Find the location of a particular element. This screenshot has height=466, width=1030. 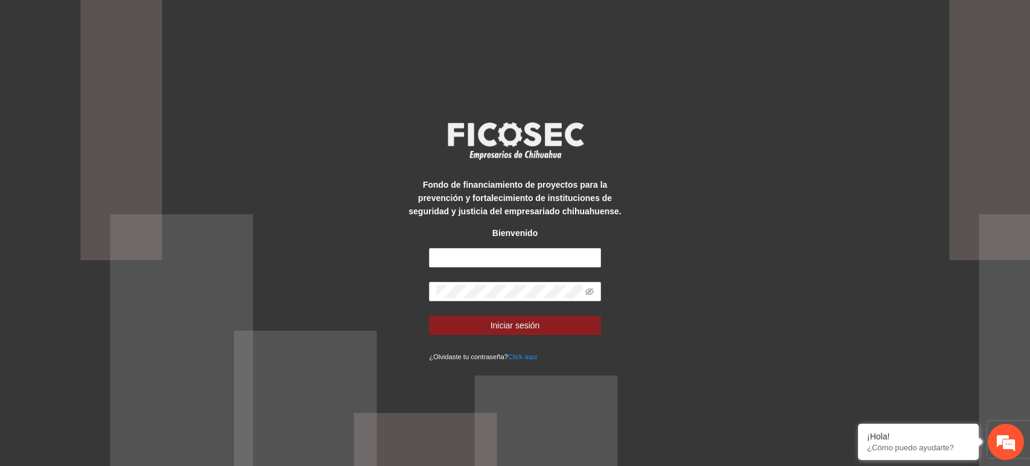

p: ¿Cómo puedo ayudarte? is located at coordinates (918, 447).